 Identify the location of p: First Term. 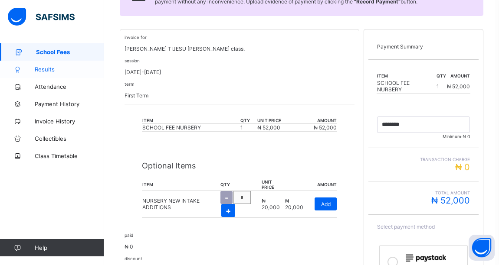
(239, 95).